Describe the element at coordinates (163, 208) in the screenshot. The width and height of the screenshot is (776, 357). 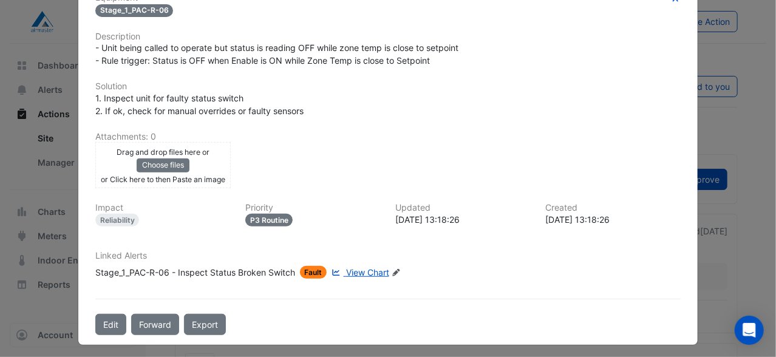
I see `h6: Impact` at that location.